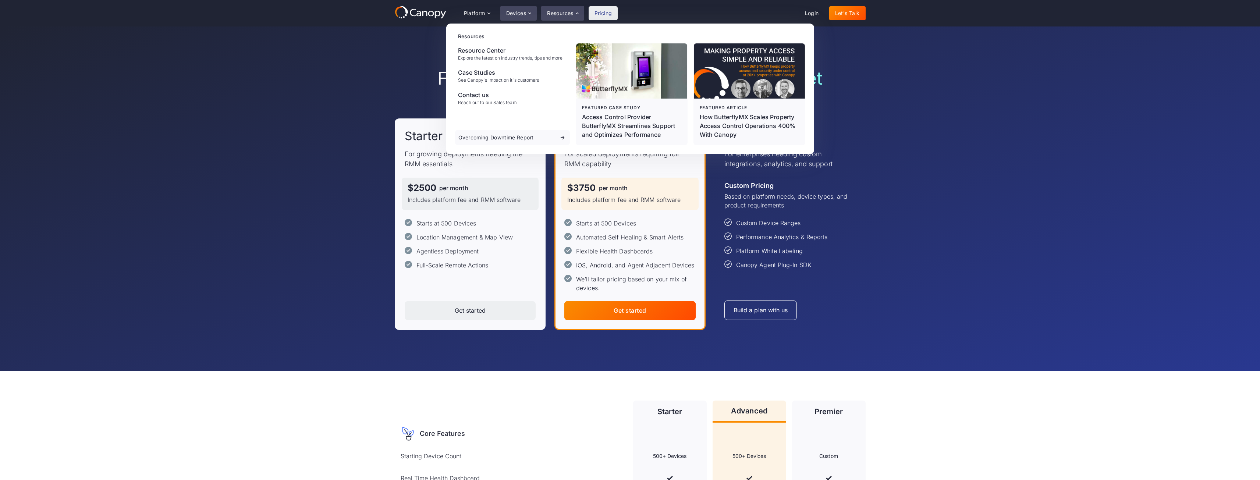  I want to click on a: Featured case studyAccess Control Provider ButterflyMX Streamlines Support and Optimizes Performance, so click(632, 94).